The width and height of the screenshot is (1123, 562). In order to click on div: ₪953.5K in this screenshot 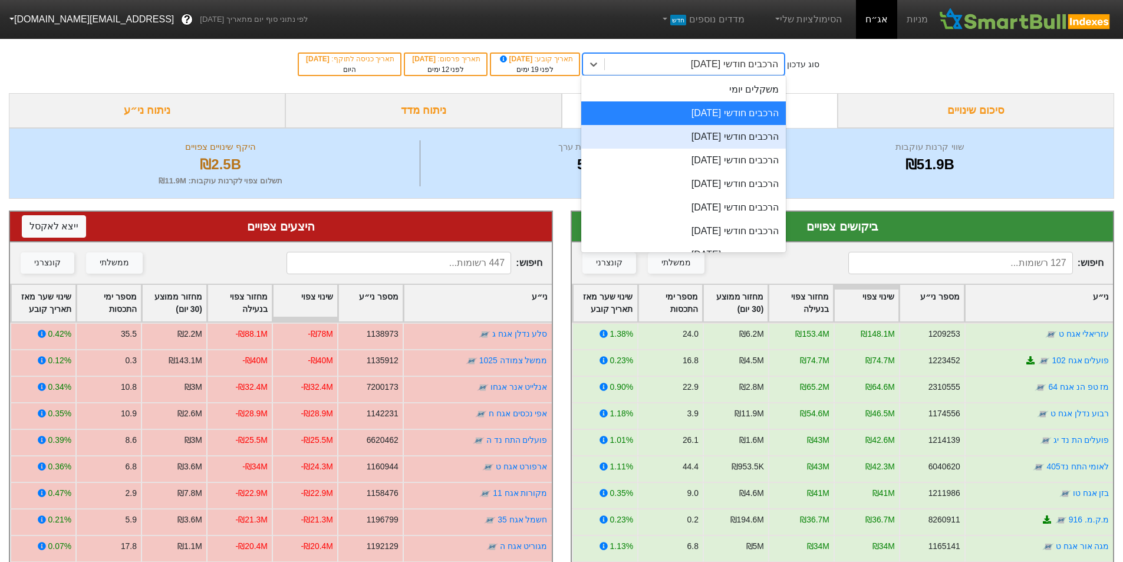, I will do `click(747, 466)`.